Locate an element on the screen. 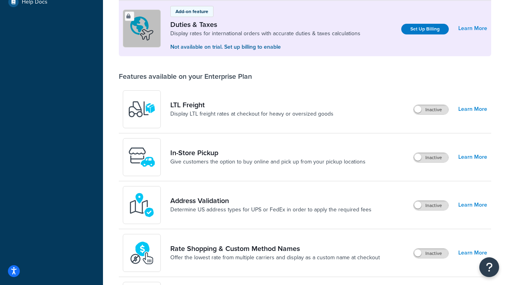 The image size is (507, 285). a: Address Validation is located at coordinates (271, 201).